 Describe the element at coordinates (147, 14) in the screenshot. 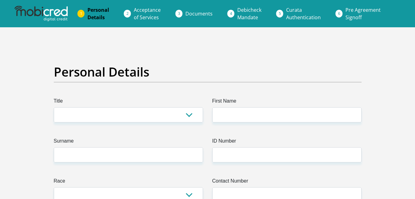

I see `span: Acceptance of Services` at that location.